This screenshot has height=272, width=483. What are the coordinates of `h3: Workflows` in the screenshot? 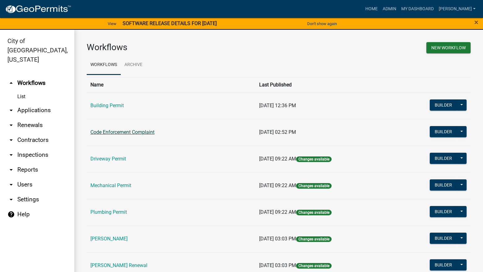 It's located at (180, 47).